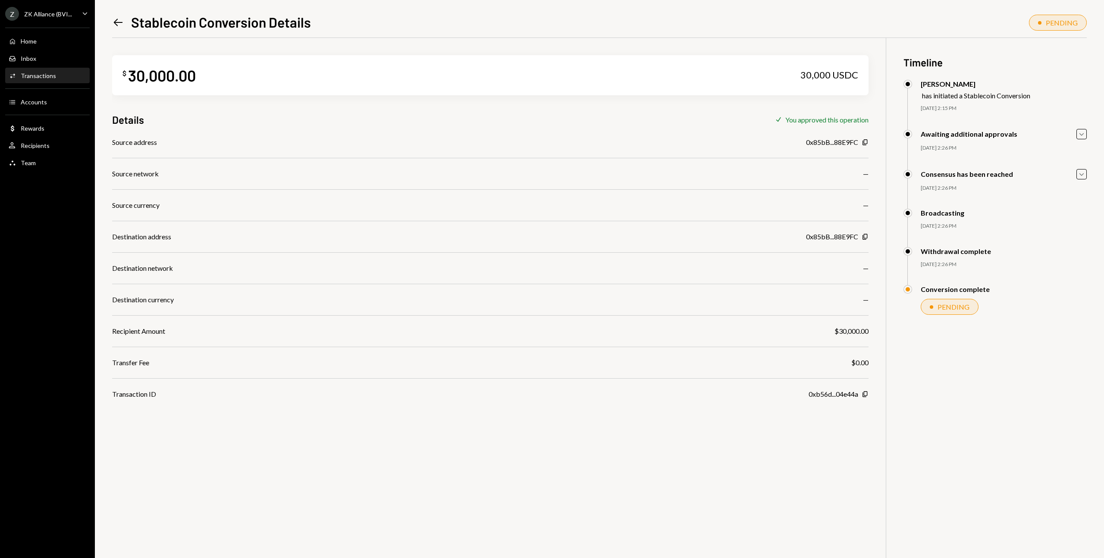  What do you see at coordinates (834, 394) in the screenshot?
I see `div: 0xb56d...04e44a` at bounding box center [834, 394].